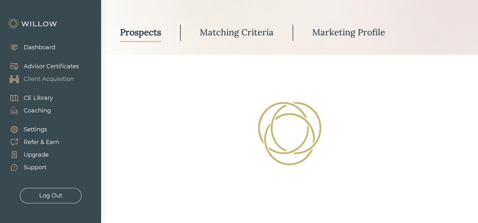  I want to click on div: Marketing Profile, so click(348, 32).